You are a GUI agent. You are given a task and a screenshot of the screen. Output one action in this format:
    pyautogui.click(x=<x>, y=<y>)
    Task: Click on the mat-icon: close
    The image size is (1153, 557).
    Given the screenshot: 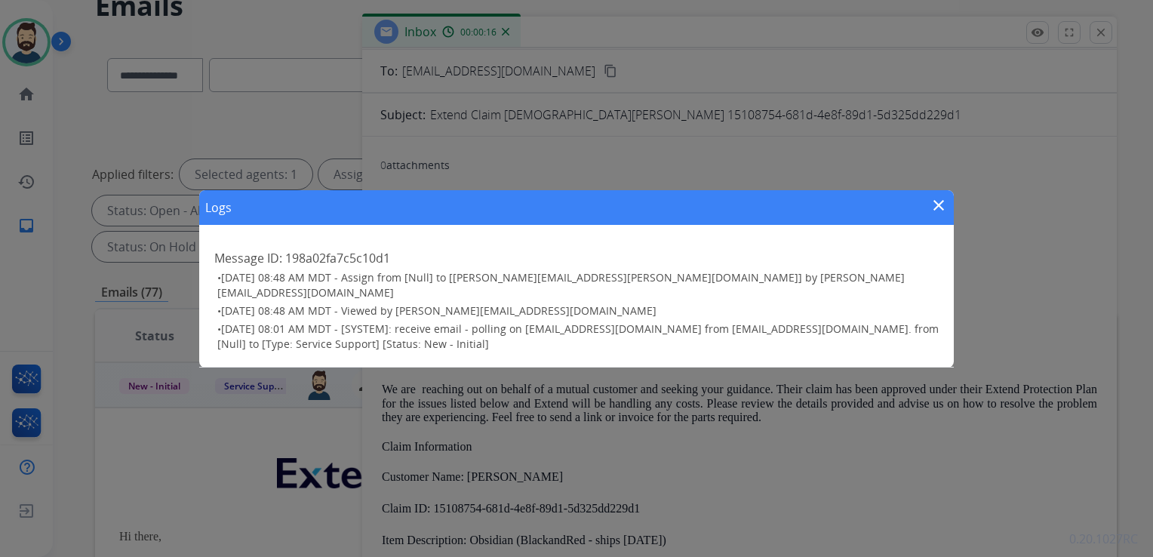 What is the action you would take?
    pyautogui.click(x=939, y=205)
    